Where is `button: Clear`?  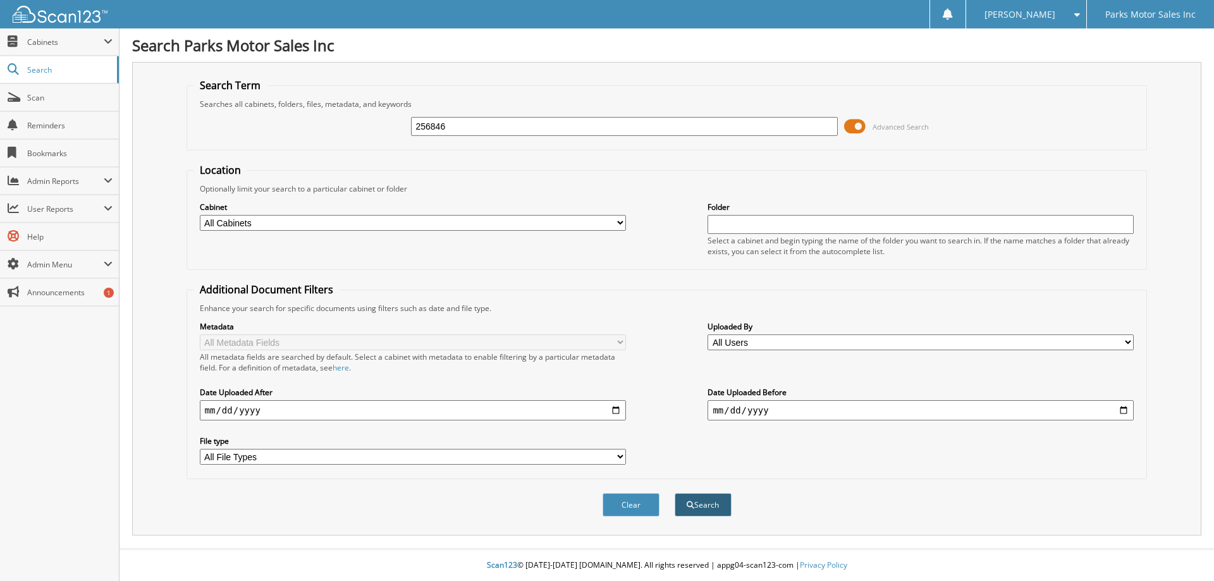
button: Clear is located at coordinates (631, 505).